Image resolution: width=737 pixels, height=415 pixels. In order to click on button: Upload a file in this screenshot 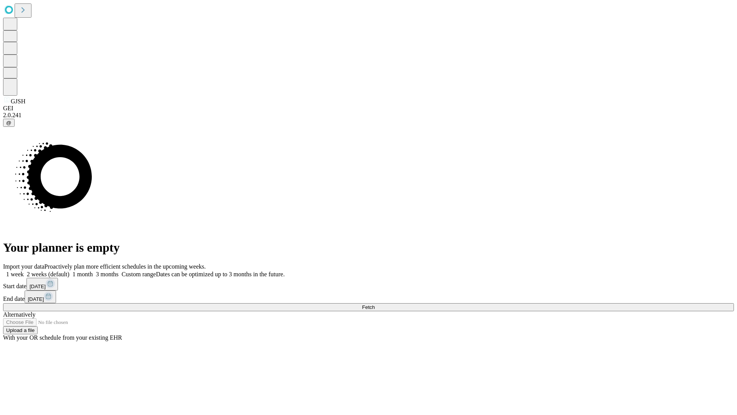, I will do `click(20, 330)`.